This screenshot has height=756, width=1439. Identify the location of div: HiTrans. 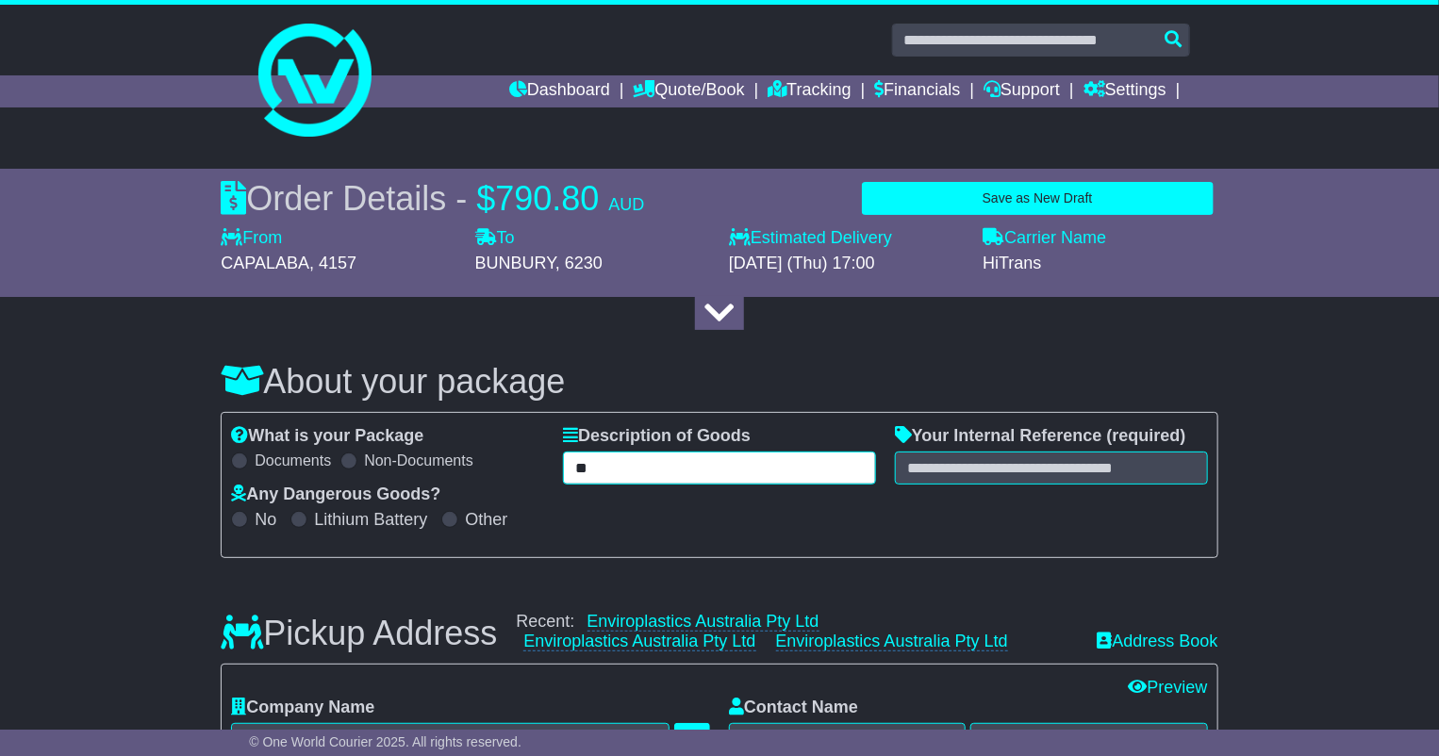
(1100, 264).